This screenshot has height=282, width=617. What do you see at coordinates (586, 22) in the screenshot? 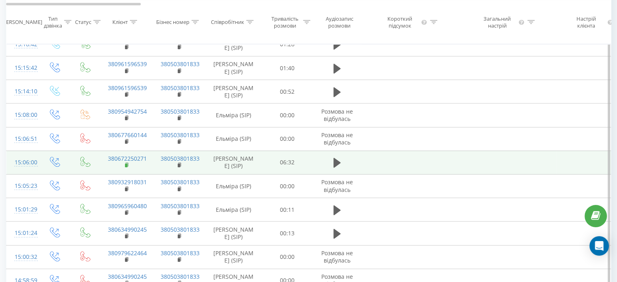
I see `div: Настрій клієнта` at bounding box center [586, 22].